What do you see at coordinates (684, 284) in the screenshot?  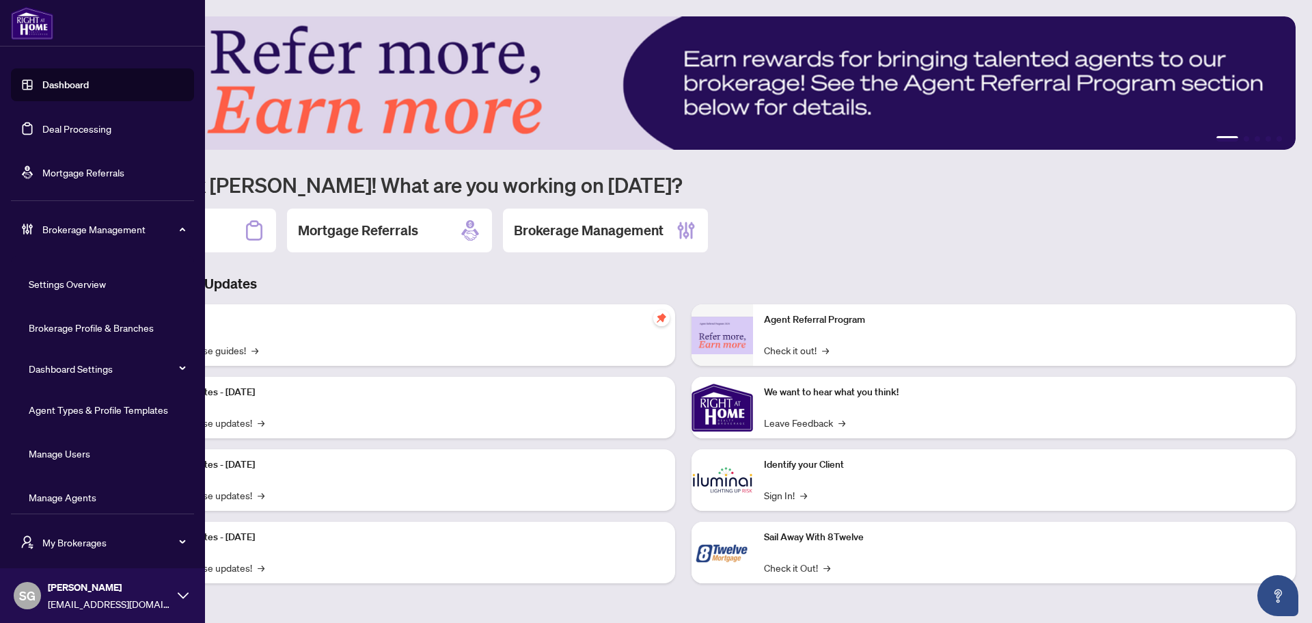 I see `h3: Brokerage & Industry Updates` at bounding box center [684, 284].